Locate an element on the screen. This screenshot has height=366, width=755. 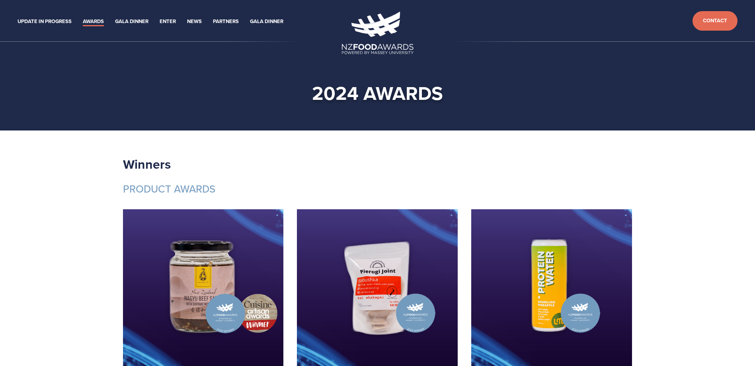
a: Update in Progress is located at coordinates (45, 21).